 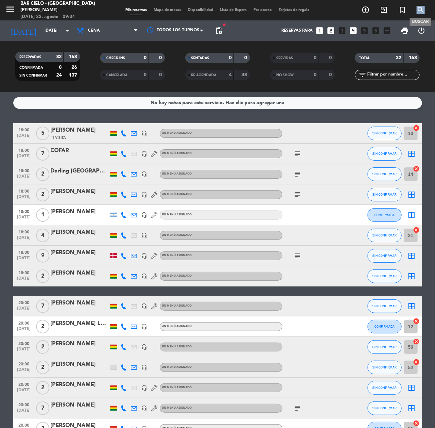 What do you see at coordinates (365, 10) in the screenshot?
I see `i: add_circle_outline` at bounding box center [365, 10].